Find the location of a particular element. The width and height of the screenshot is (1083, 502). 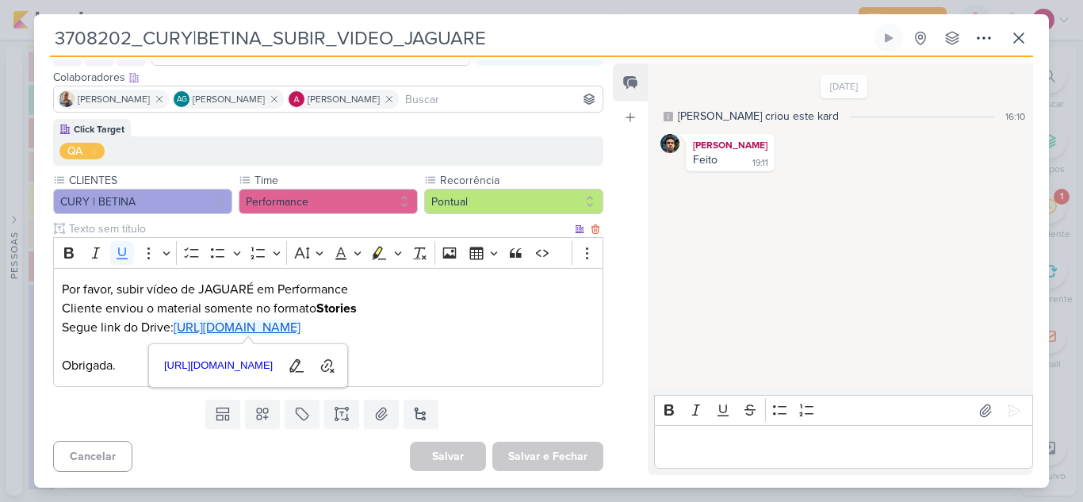

label: CLIENTES is located at coordinates (150, 180).